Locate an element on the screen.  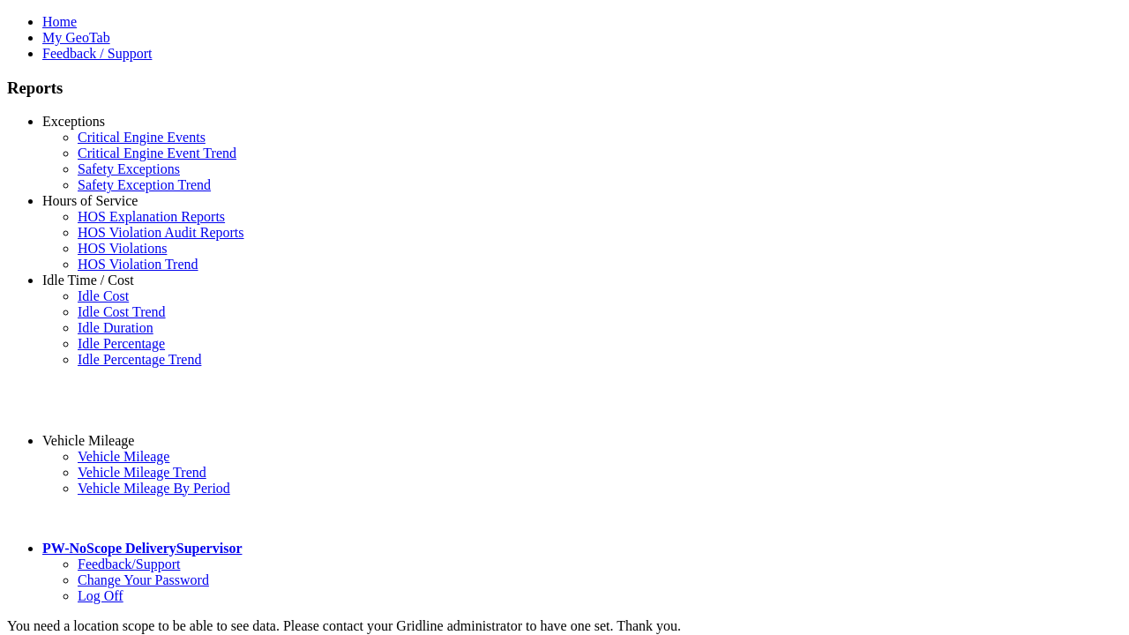
a: Idle Cost is located at coordinates (103, 295).